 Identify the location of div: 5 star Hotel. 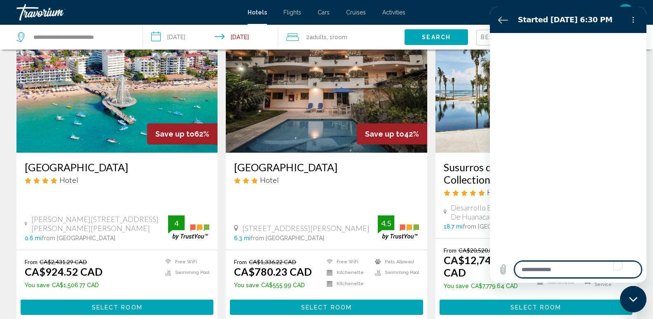
(536, 192).